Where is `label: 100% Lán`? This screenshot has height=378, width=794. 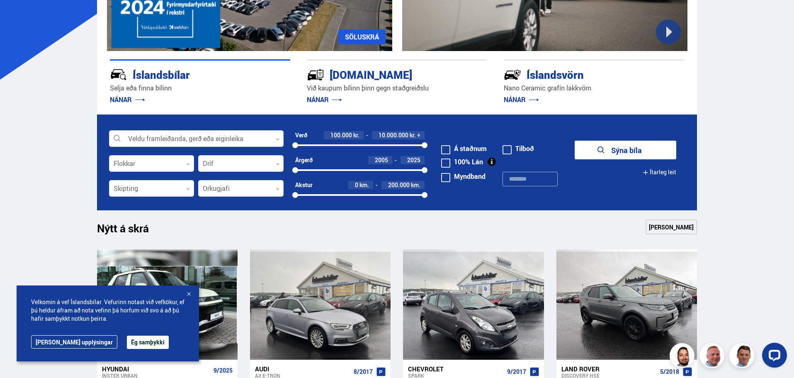 label: 100% Lán is located at coordinates (462, 162).